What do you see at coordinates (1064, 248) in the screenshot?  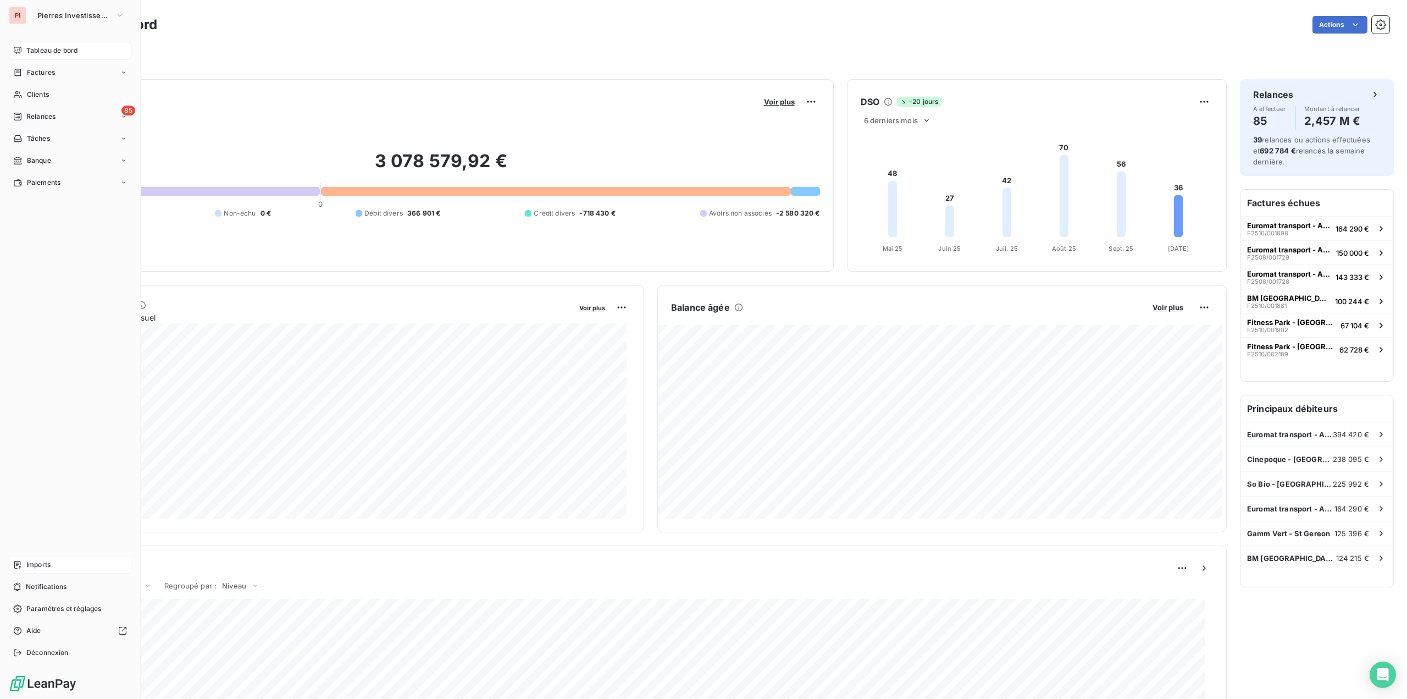 I see `tspan: Août 25` at bounding box center [1064, 248].